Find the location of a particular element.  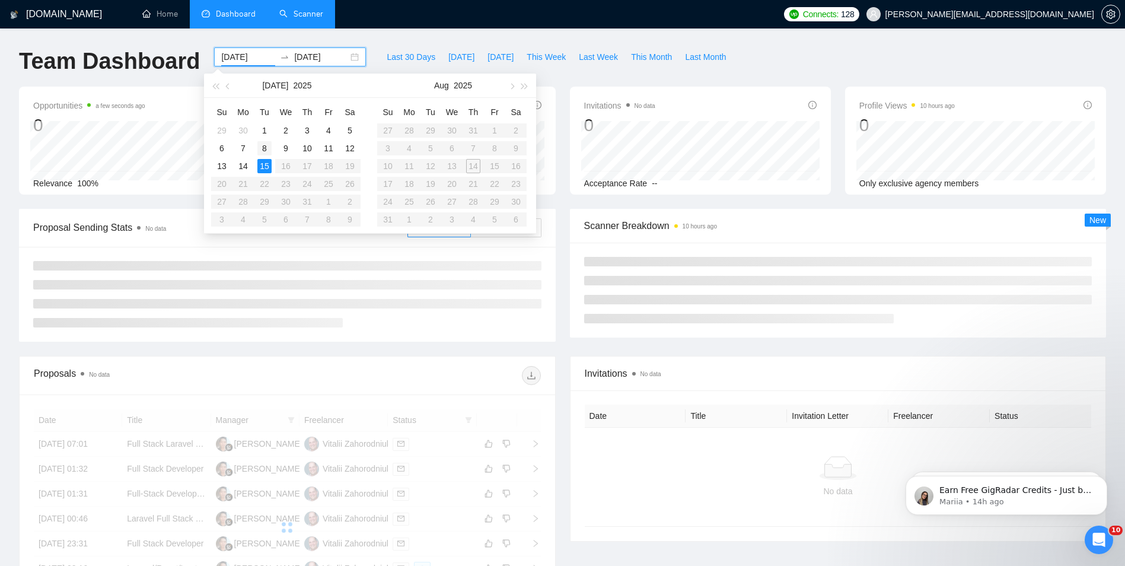

div: 29 is located at coordinates (222, 130).